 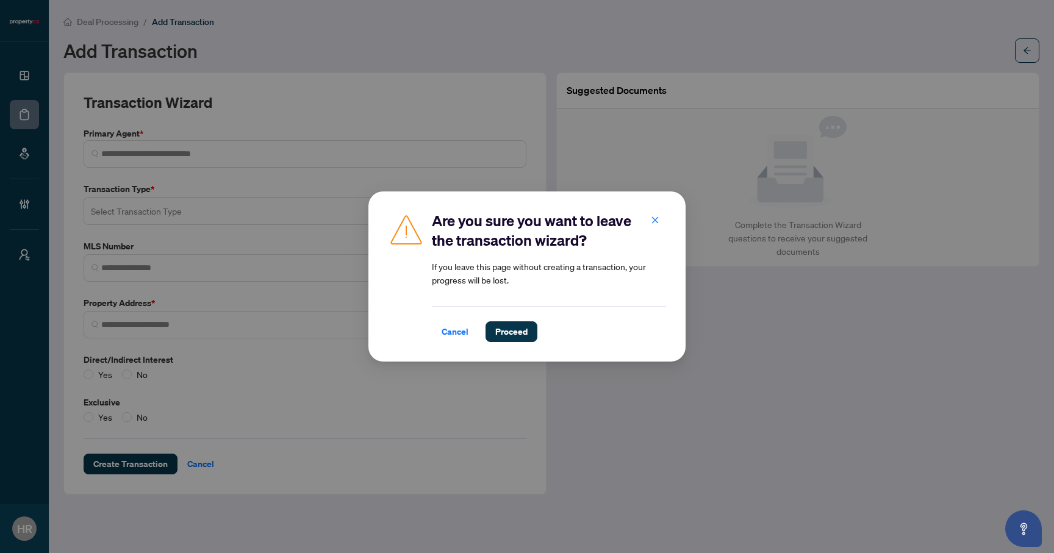 What do you see at coordinates (549, 231) in the screenshot?
I see `h2: Are you sure you want to leave the transaction wizard?` at bounding box center [549, 231].